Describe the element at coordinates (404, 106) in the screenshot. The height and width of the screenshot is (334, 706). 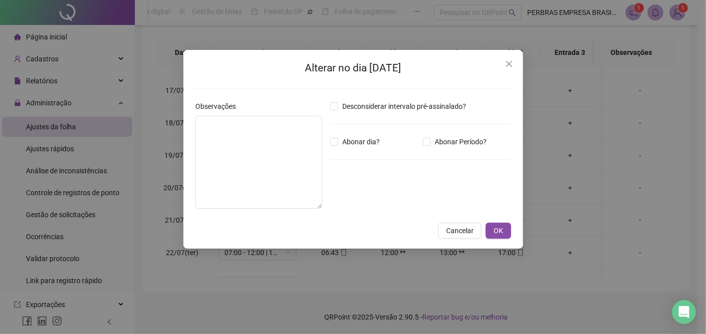
I see `span: Desconsiderar intervalo pré-assinalado?` at that location.